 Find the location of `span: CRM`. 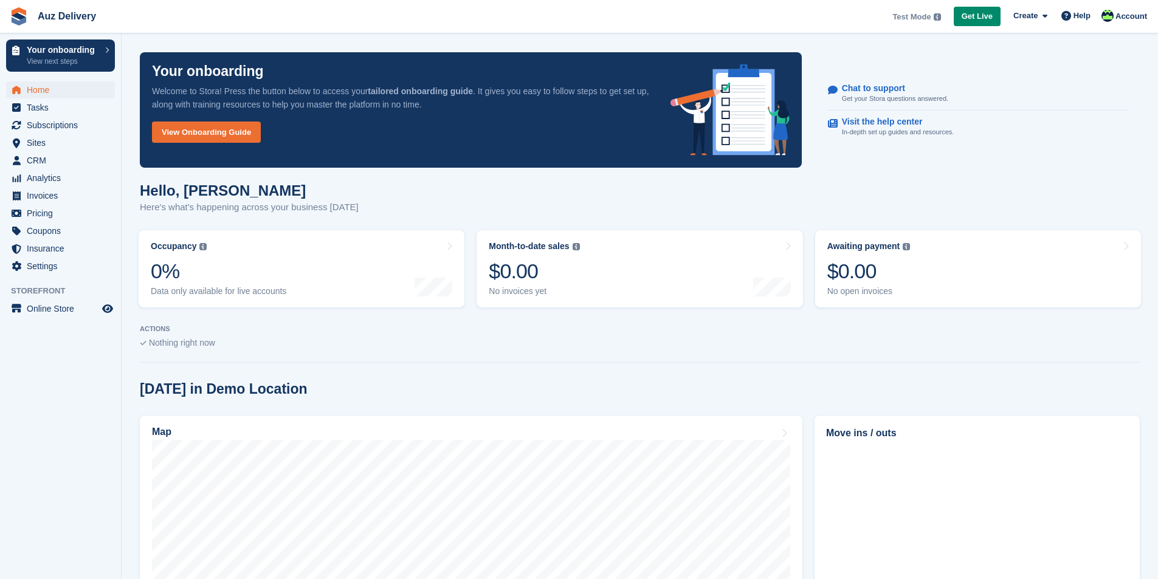

span: CRM is located at coordinates (63, 160).